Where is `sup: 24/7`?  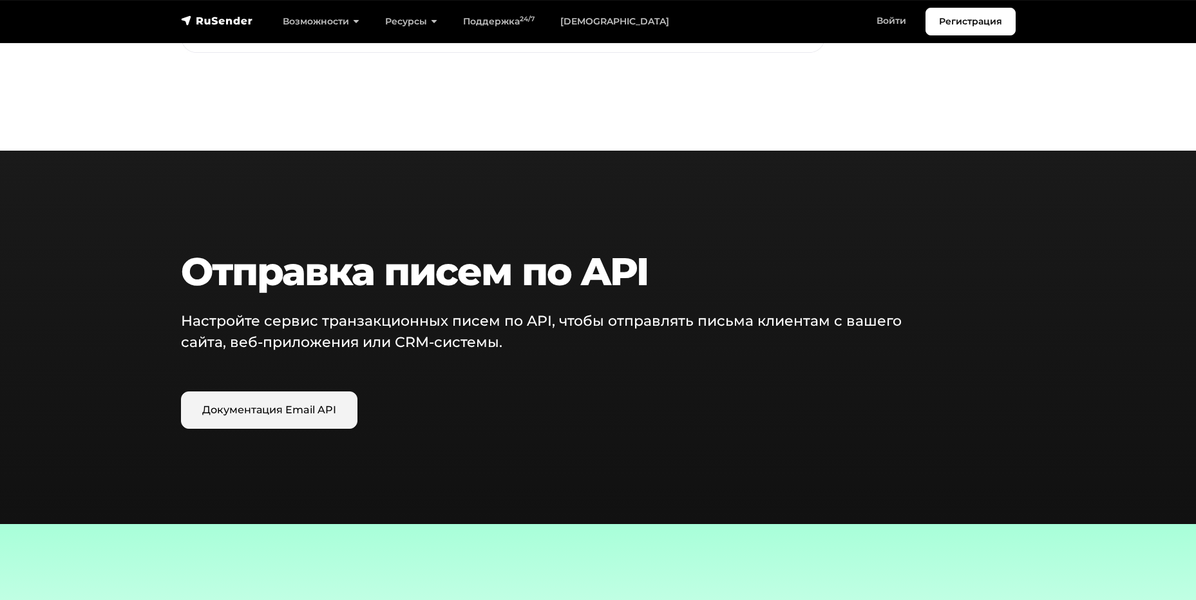
sup: 24/7 is located at coordinates (527, 19).